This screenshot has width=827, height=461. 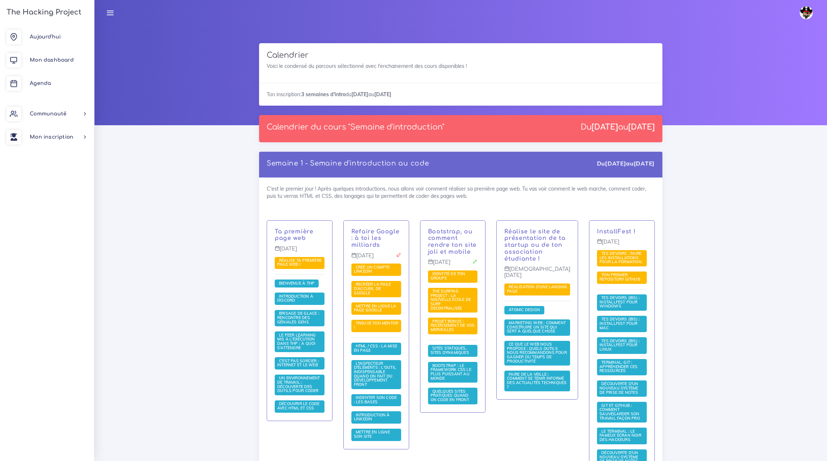 I want to click on span: Découverte d'un nouveau système de prise de notes, so click(x=619, y=388).